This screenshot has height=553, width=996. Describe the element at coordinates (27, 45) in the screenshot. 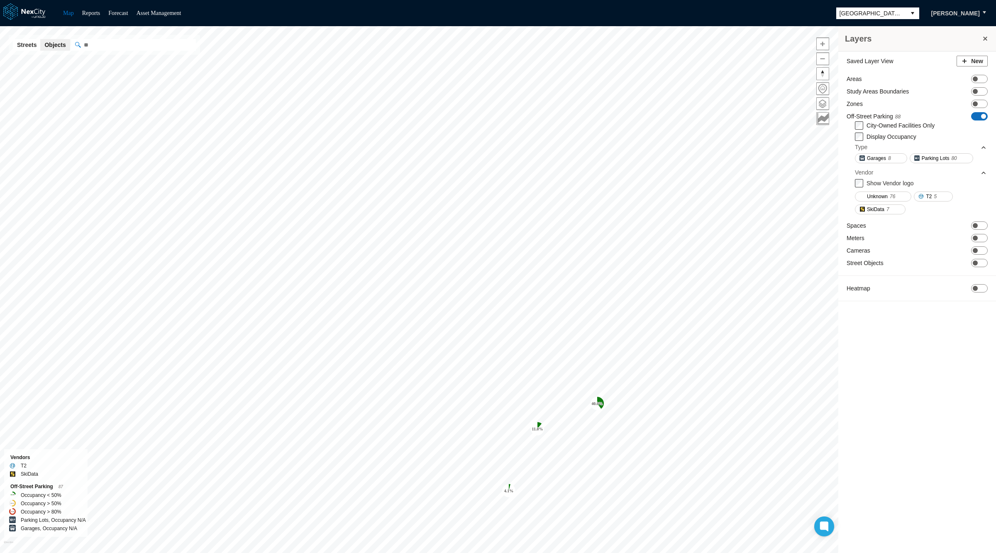

I see `span: Streets` at that location.